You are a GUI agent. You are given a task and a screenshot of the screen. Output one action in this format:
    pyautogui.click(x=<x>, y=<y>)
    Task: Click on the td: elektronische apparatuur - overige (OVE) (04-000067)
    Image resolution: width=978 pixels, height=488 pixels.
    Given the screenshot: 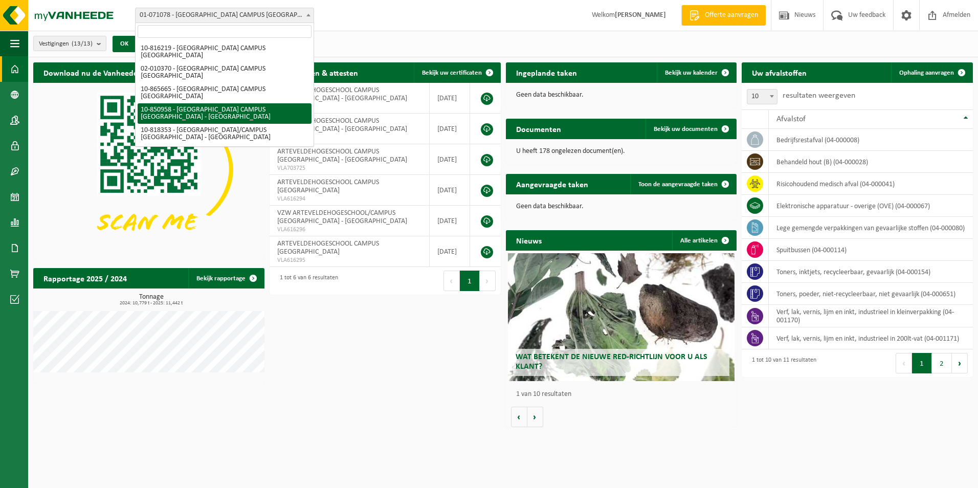 What is the action you would take?
    pyautogui.click(x=871, y=206)
    